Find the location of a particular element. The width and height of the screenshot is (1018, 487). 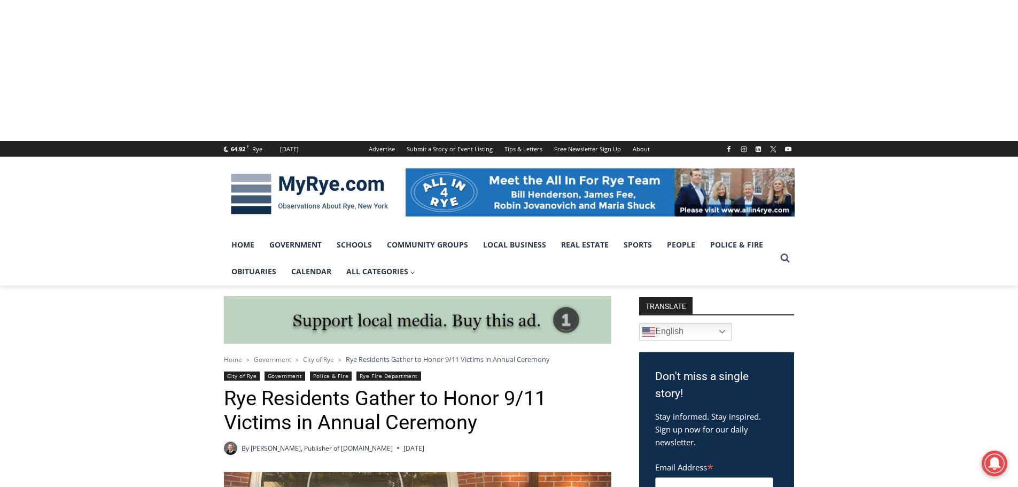

a: Real Estate is located at coordinates (584, 245).